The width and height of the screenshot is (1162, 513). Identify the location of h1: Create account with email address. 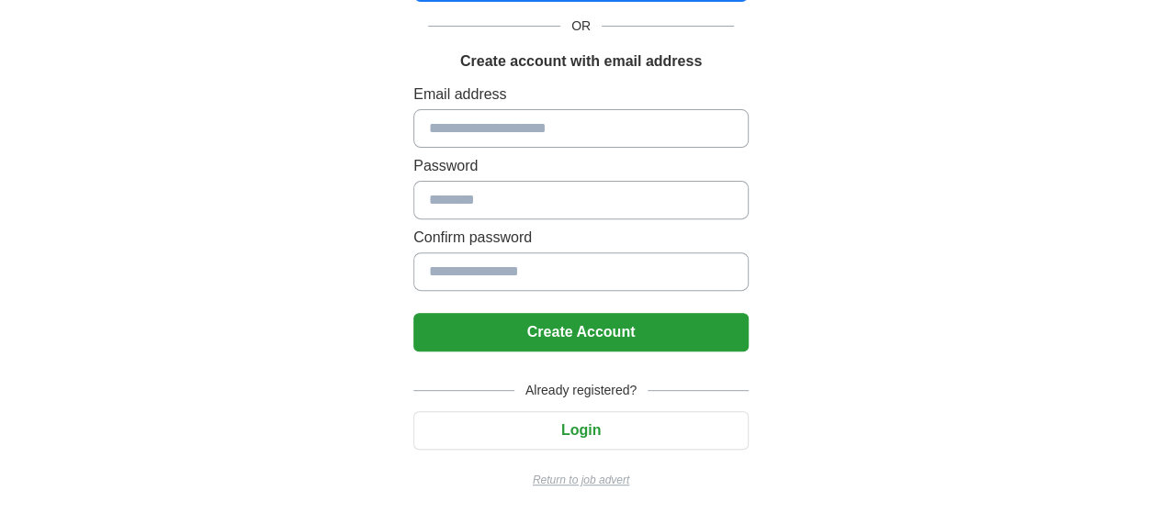
(580, 62).